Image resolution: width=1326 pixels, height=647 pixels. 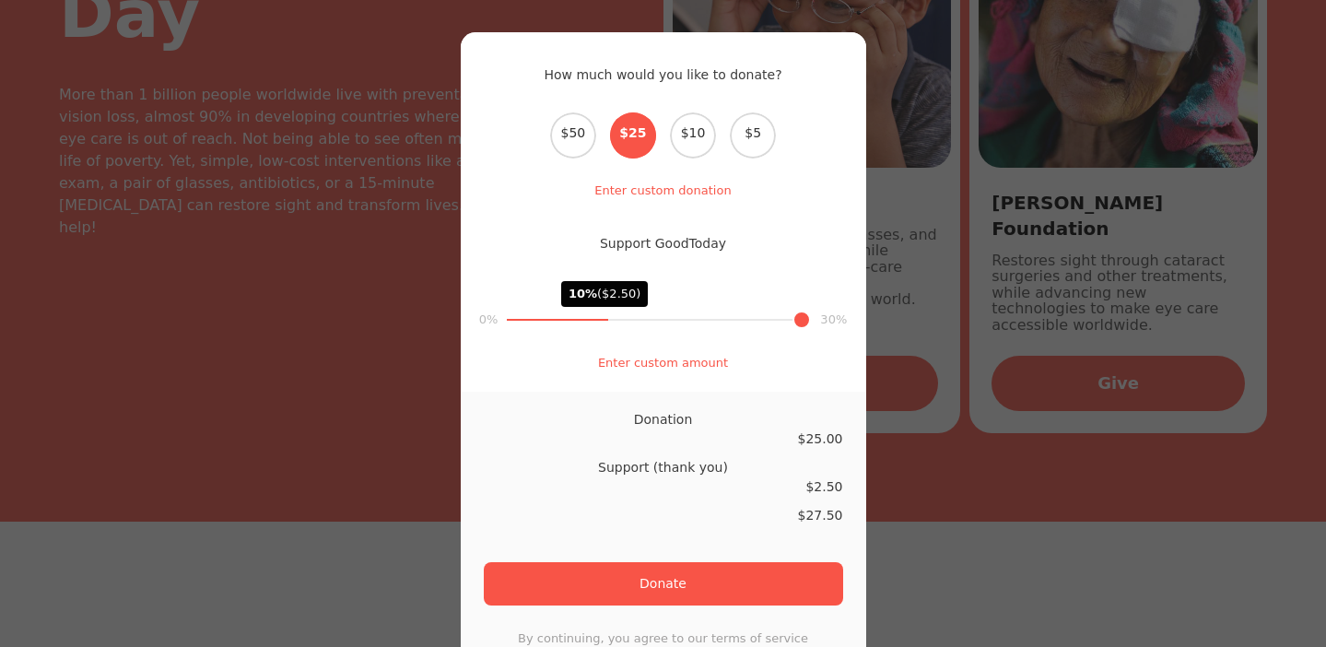 I want to click on h2: Support GoodToday, so click(x=664, y=241).